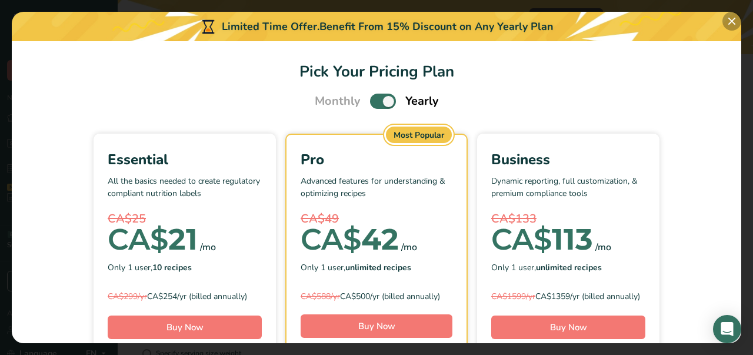  Describe the element at coordinates (542, 239) in the screenshot. I see `div: 113` at that location.